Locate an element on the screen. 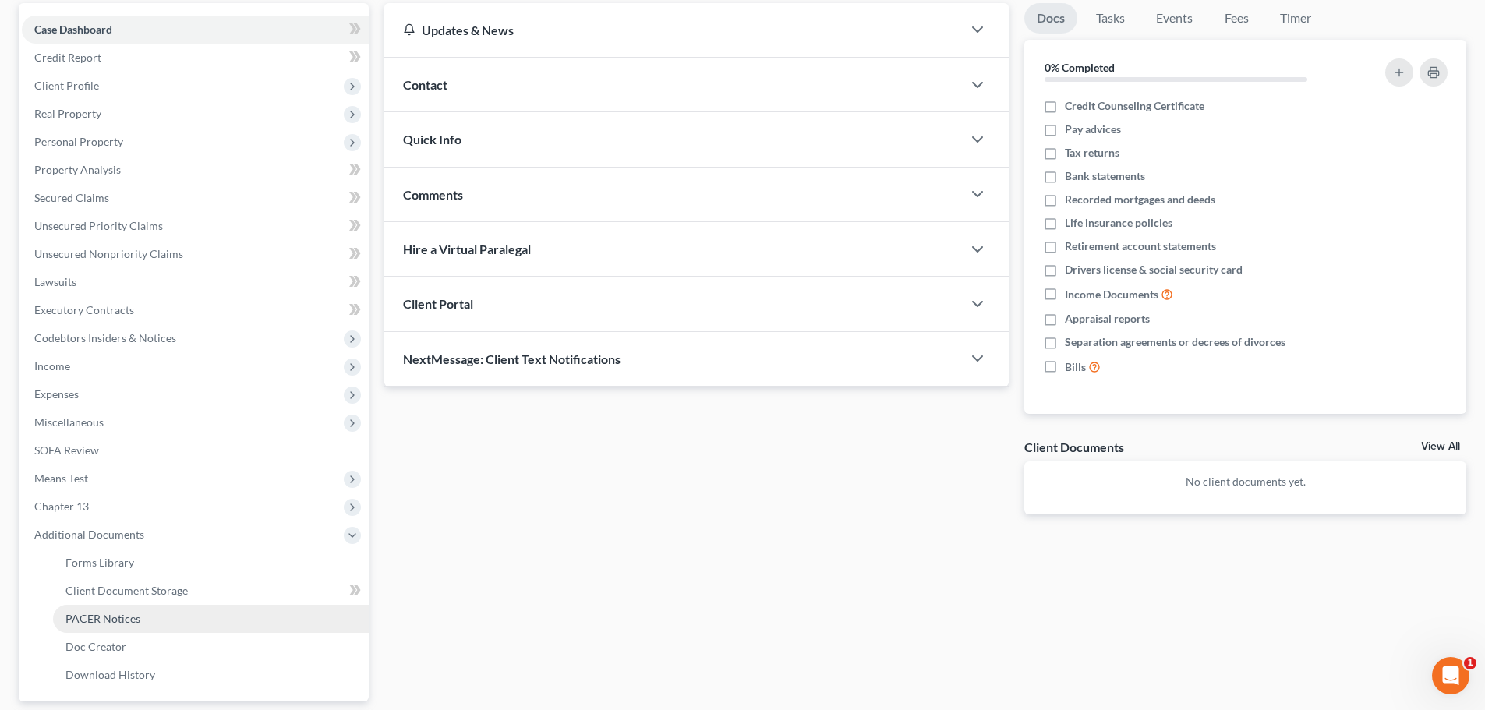  span: Secured Claims is located at coordinates (72, 197).